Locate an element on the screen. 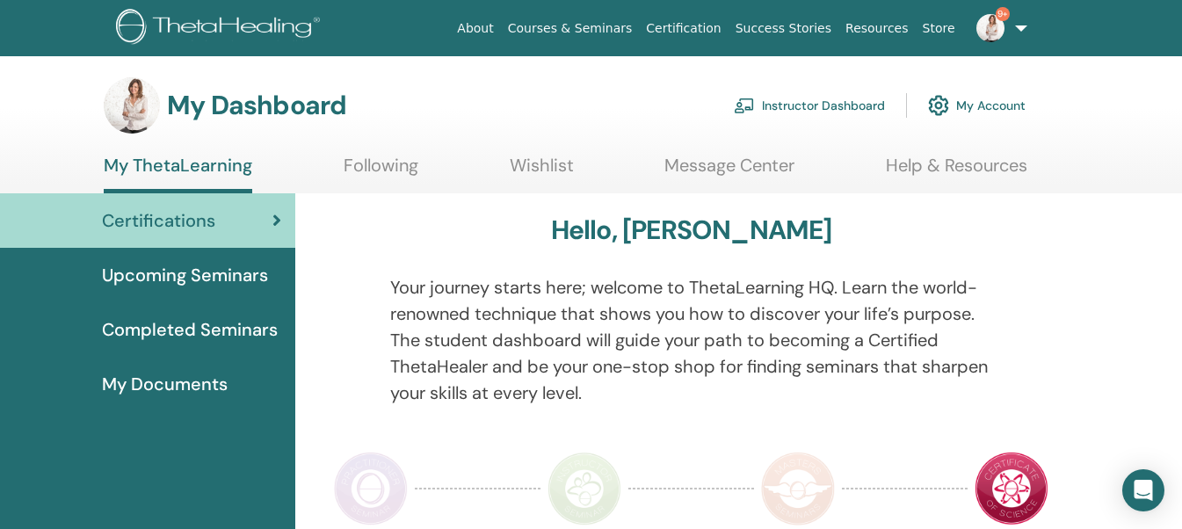 This screenshot has height=529, width=1182. a: Success Stories is located at coordinates (783, 28).